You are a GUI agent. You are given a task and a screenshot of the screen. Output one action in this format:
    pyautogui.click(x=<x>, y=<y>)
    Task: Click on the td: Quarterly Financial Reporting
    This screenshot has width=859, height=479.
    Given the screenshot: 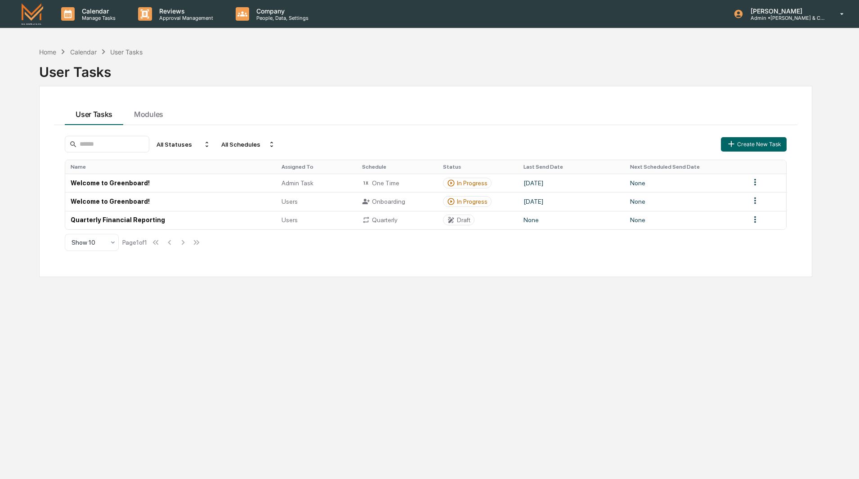 What is the action you would take?
    pyautogui.click(x=170, y=220)
    